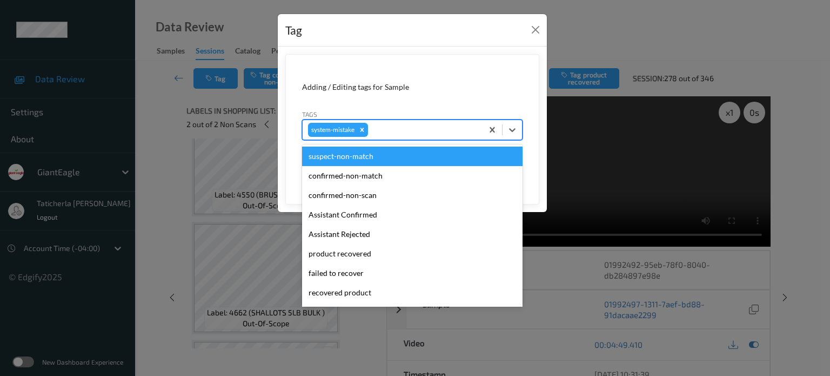 The height and width of the screenshot is (376, 830). What do you see at coordinates (412, 273) in the screenshot?
I see `div: failed to recover` at bounding box center [412, 273].